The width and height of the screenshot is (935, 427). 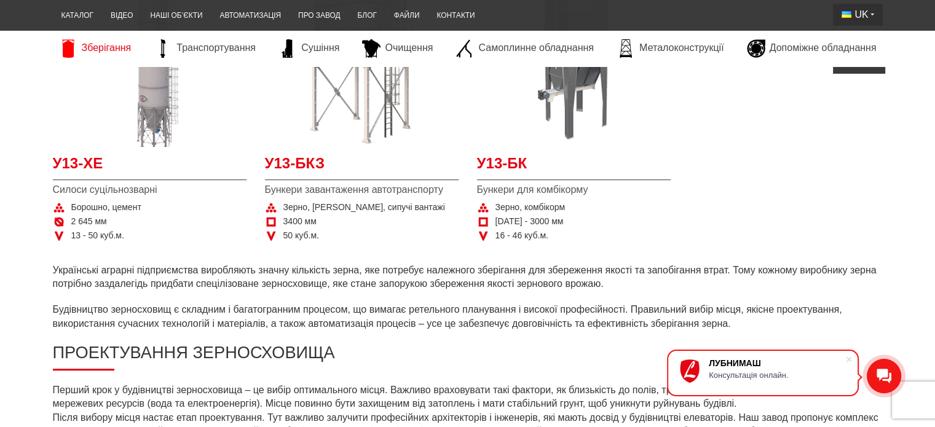 What do you see at coordinates (361, 167) in the screenshot?
I see `span: У13-БКЗ` at bounding box center [361, 167].